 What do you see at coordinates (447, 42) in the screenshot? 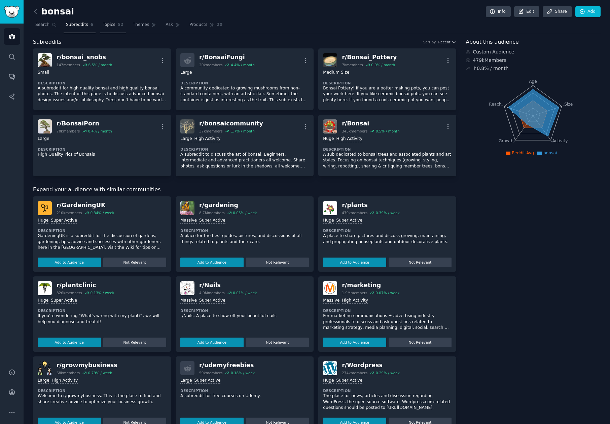
I see `button: Recent` at bounding box center [447, 42].